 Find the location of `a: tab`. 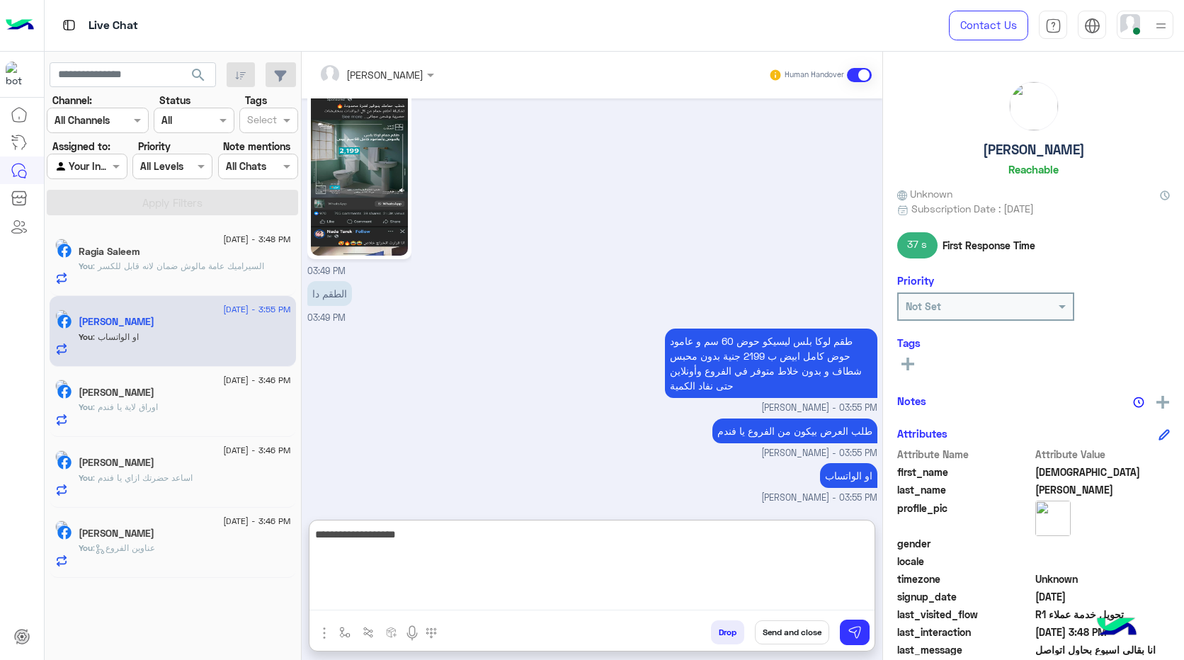

a: tab is located at coordinates (1053, 25).